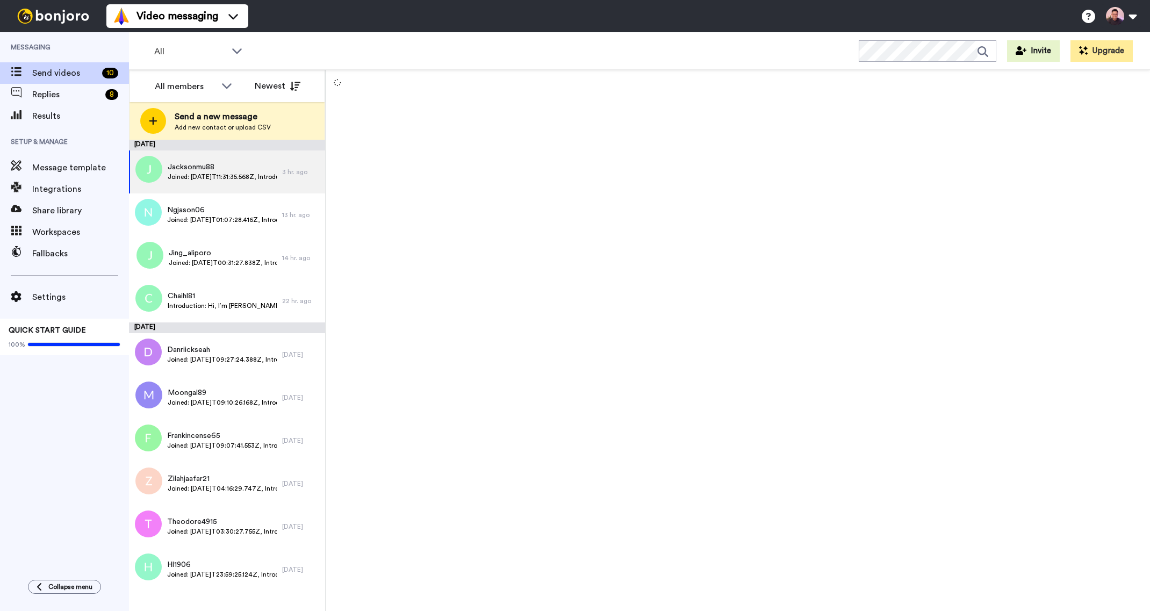 This screenshot has height=611, width=1150. I want to click on span: Results, so click(81, 116).